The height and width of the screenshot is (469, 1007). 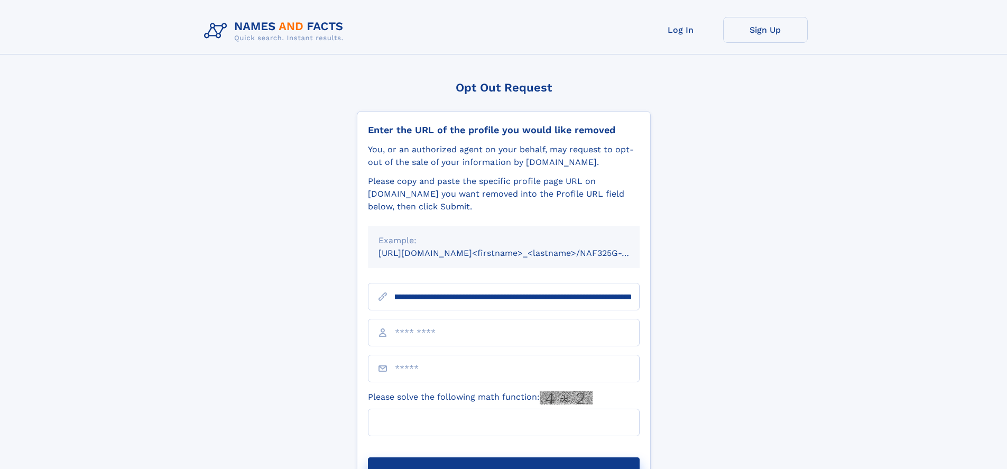 I want to click on div: Example:, so click(x=504, y=240).